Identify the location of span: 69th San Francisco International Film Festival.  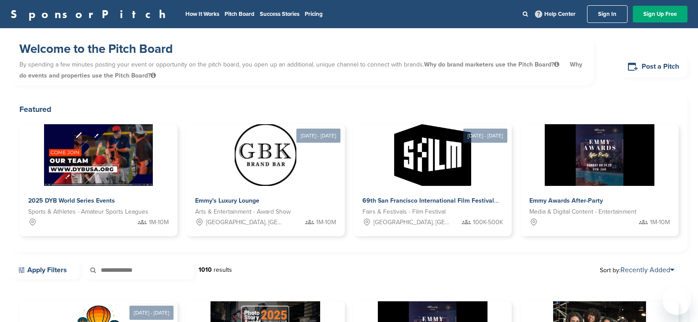
(428, 200).